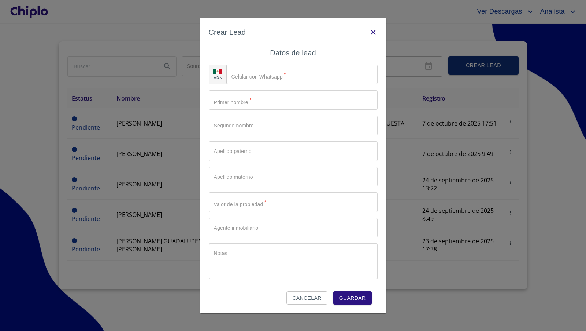 Image resolution: width=586 pixels, height=331 pixels. What do you see at coordinates (218, 71) in the screenshot?
I see `img: R93DlvwvvjP9fbrDwZeCRYBHk45OWMq+AAOlFVsxT89f82nwPLnD58IP7+ANJEaWYhP0Tx8kkA0WlQMPQsAAgwAOmBj20AXj6...` at bounding box center [218, 71].